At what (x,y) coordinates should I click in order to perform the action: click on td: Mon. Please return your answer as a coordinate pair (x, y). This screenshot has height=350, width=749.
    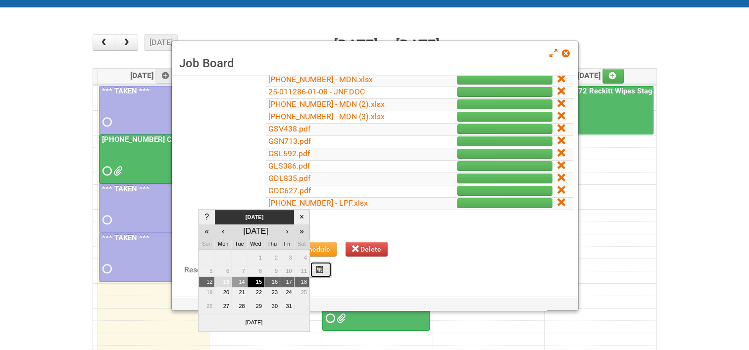
    Looking at the image, I should click on (223, 244).